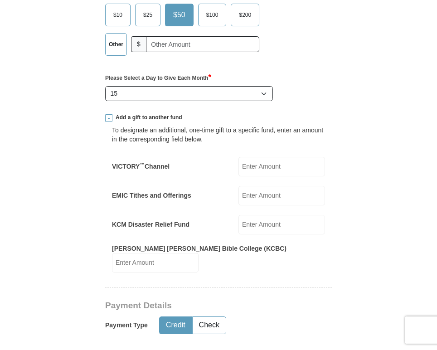 Image resolution: width=437 pixels, height=350 pixels. What do you see at coordinates (221, 306) in the screenshot?
I see `h3: Payment Details` at bounding box center [221, 306].